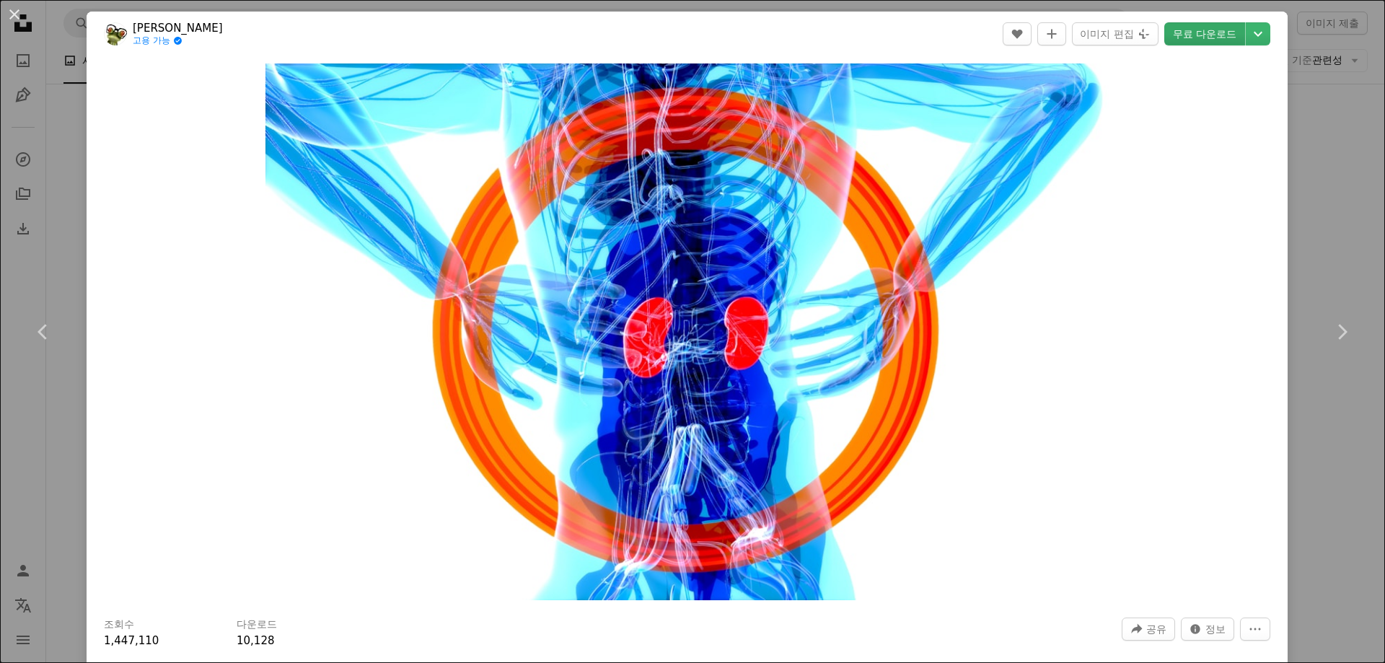  Describe the element at coordinates (115, 34) in the screenshot. I see `img: julien Tromeur의 프로필로 이동` at that location.